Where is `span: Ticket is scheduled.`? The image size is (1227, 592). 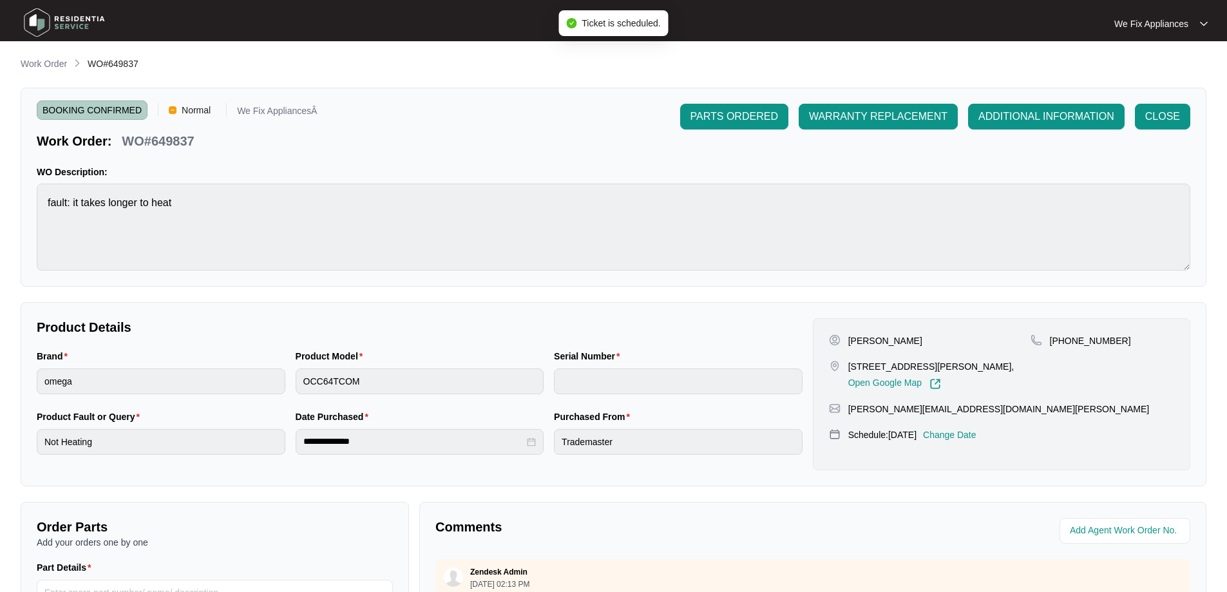 span: Ticket is scheduled. is located at coordinates (621, 23).